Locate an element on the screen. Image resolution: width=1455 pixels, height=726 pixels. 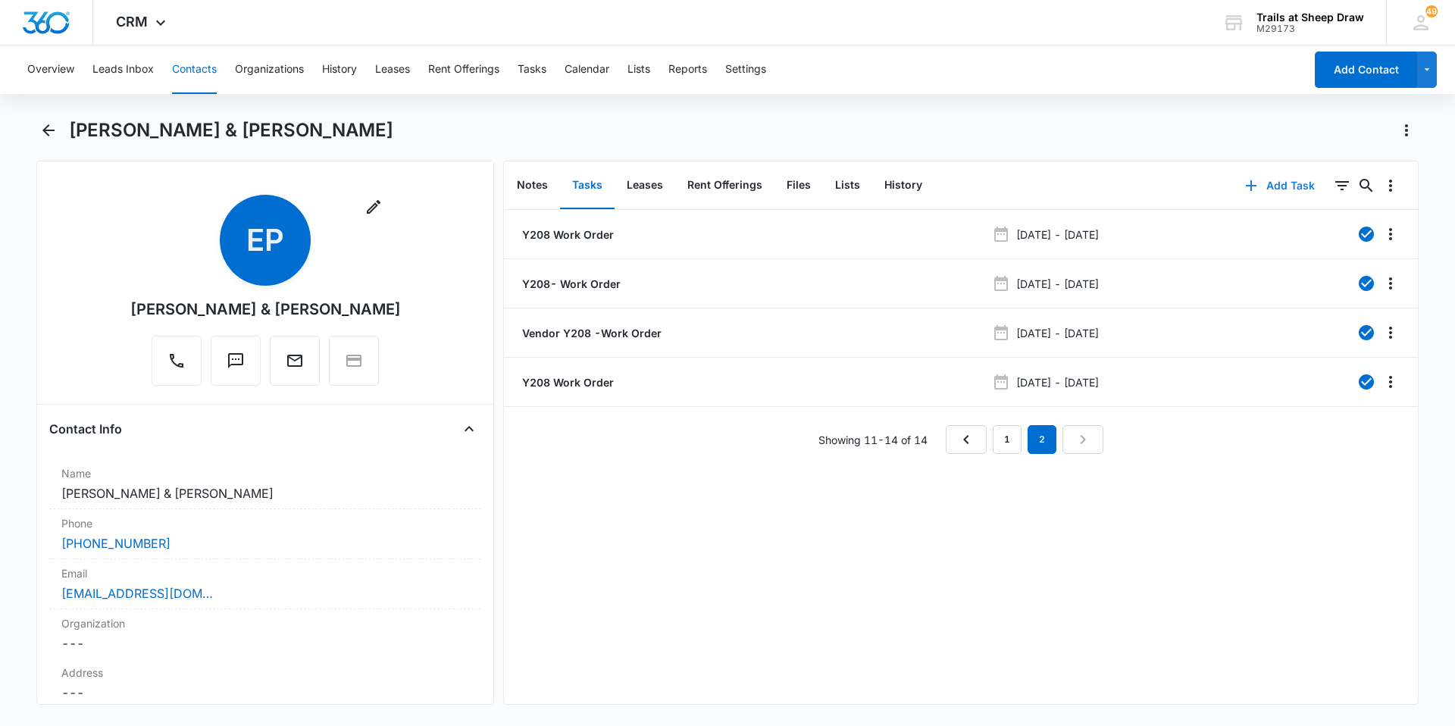
button: Back is located at coordinates (48, 130).